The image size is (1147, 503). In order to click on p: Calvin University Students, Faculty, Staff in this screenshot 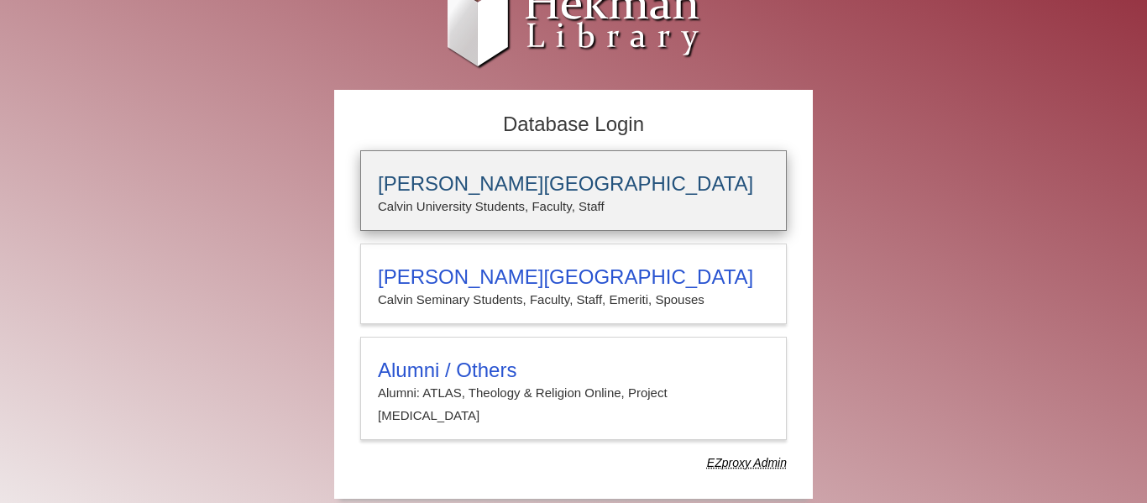, I will do `click(574, 207)`.